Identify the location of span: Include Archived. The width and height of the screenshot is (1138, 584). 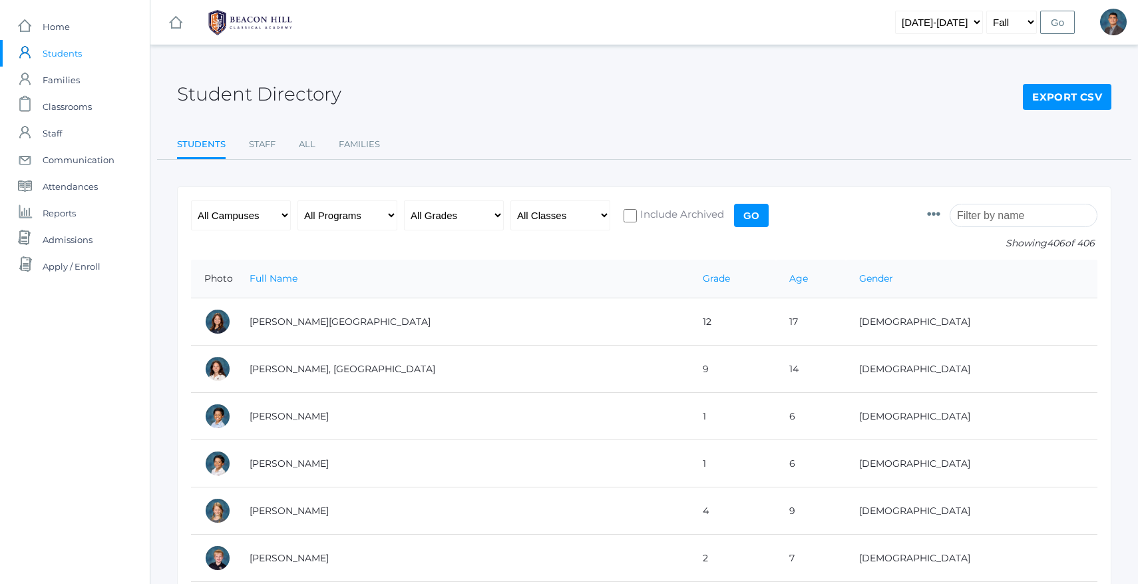
(680, 215).